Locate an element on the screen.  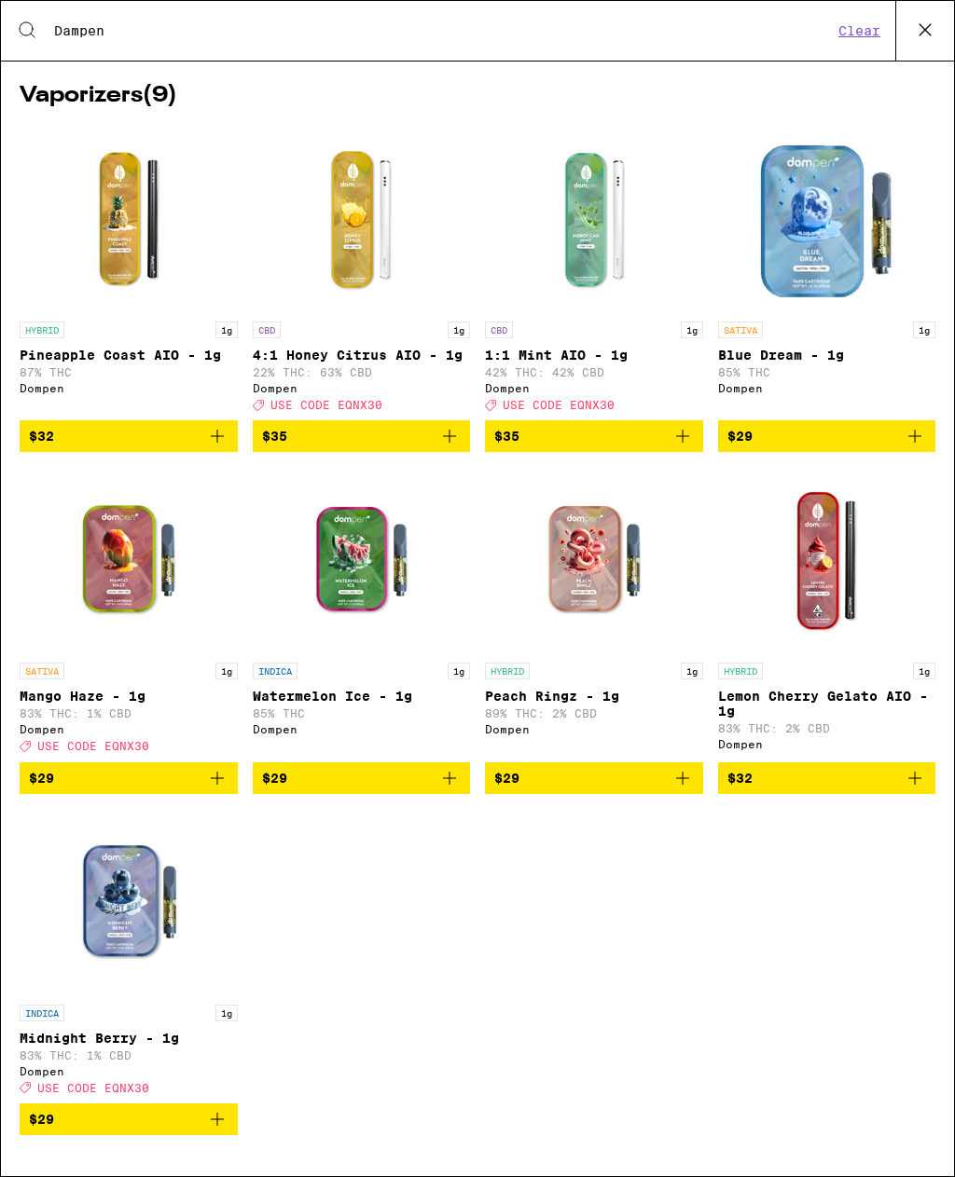
p: 83% THC: 2% CBD is located at coordinates (827, 728).